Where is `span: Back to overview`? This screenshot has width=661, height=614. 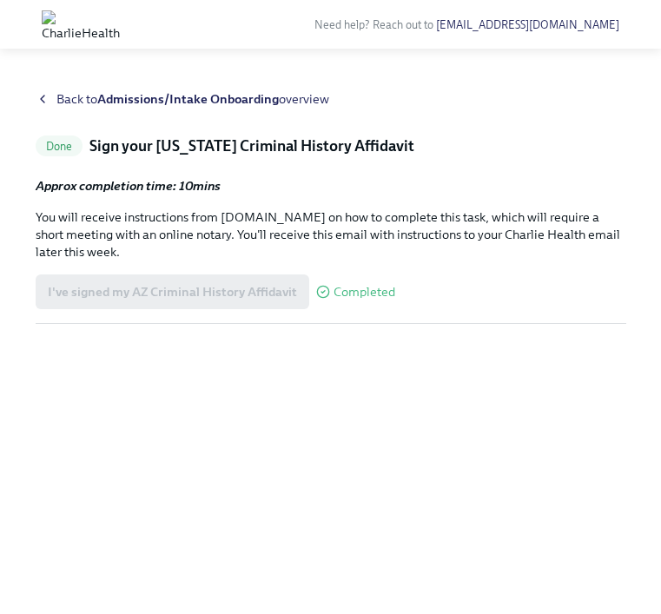 span: Back to overview is located at coordinates (193, 99).